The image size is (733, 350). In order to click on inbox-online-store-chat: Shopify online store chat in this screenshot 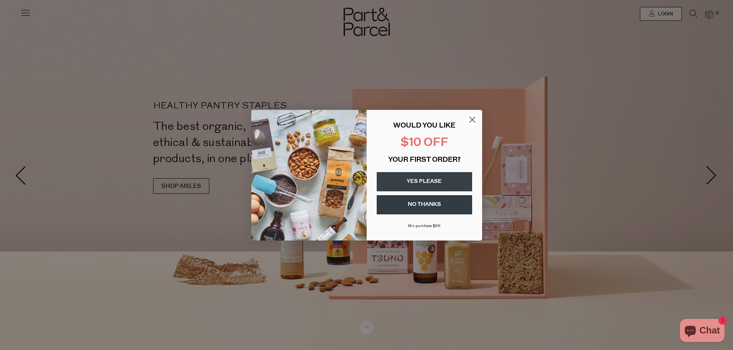, I will do `click(702, 332)`.